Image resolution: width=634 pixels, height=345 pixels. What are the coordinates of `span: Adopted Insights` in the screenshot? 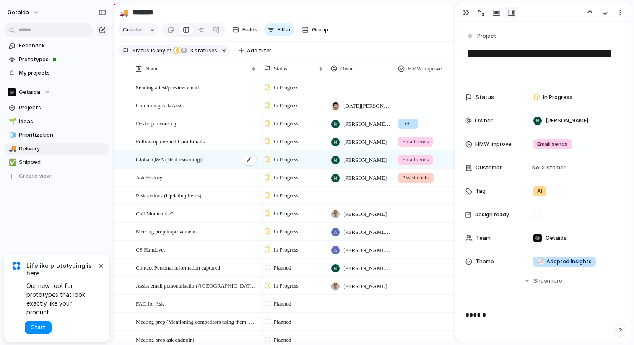 It's located at (564, 262).